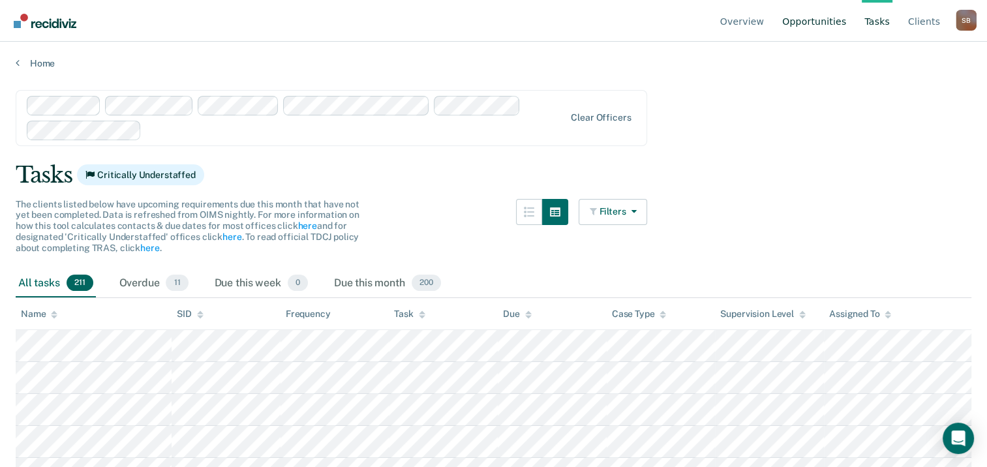 This screenshot has width=987, height=467. Describe the element at coordinates (493, 175) in the screenshot. I see `div: Tasks` at that location.